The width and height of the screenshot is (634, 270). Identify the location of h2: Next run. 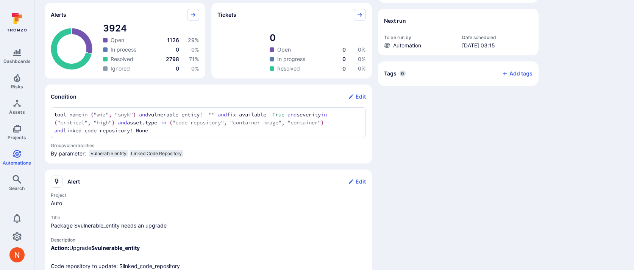
(395, 21).